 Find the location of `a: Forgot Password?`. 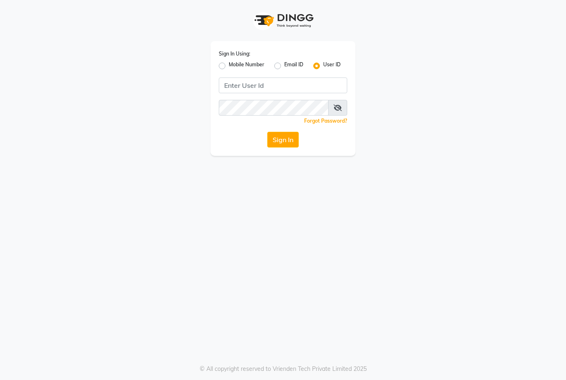

a: Forgot Password? is located at coordinates (326, 121).